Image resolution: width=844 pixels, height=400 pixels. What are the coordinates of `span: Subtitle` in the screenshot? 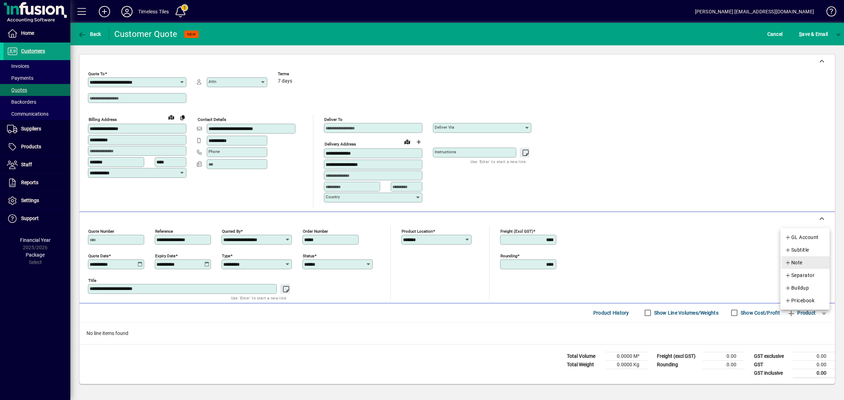 It's located at (797, 250).